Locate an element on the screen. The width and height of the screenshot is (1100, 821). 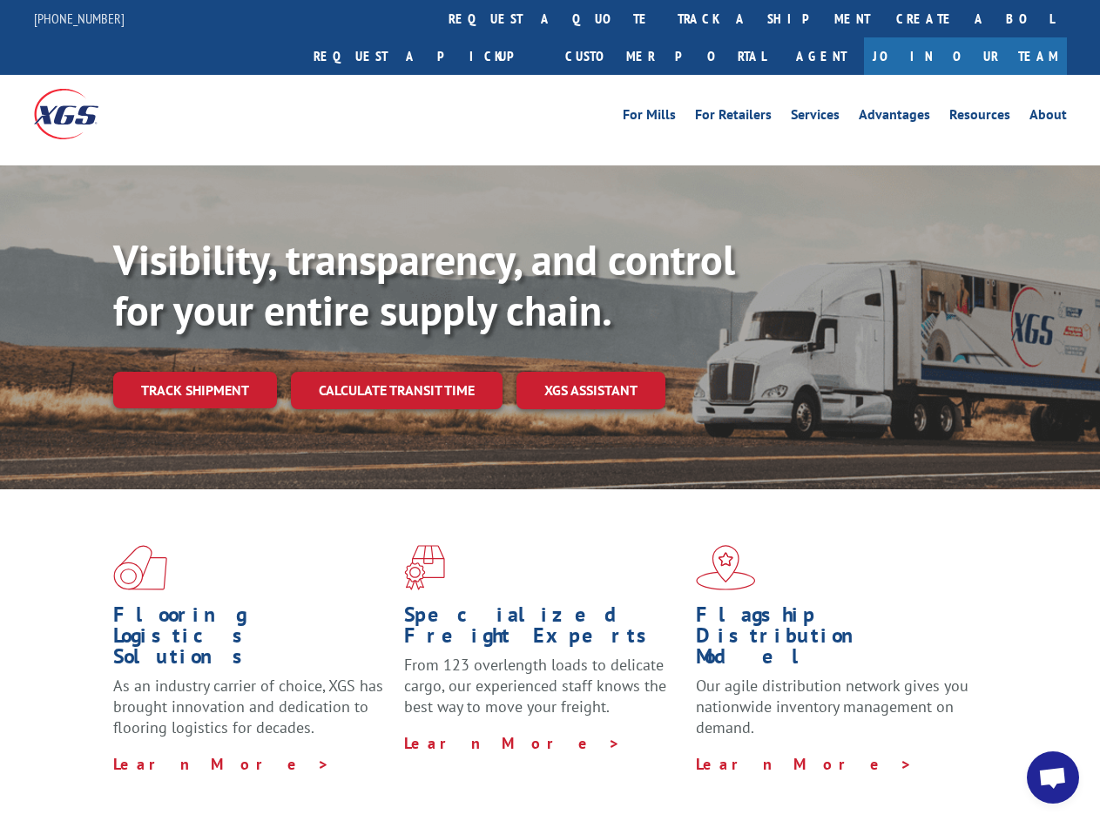
h1: Flagship Distribution Model is located at coordinates (834, 640).